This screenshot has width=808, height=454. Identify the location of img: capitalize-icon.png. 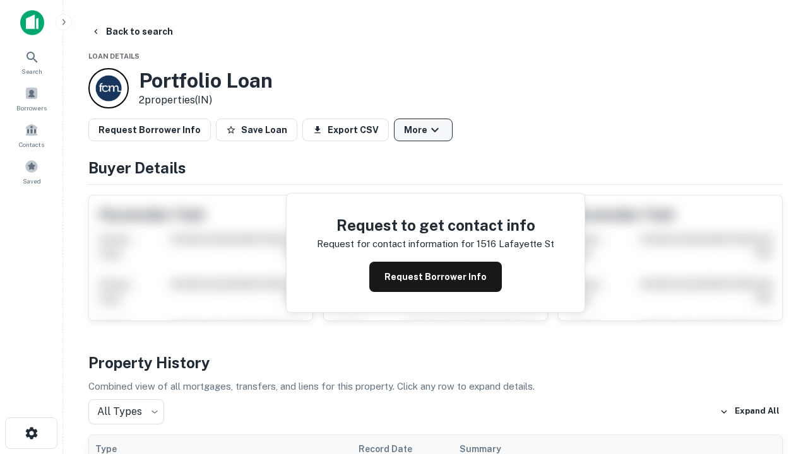
(32, 23).